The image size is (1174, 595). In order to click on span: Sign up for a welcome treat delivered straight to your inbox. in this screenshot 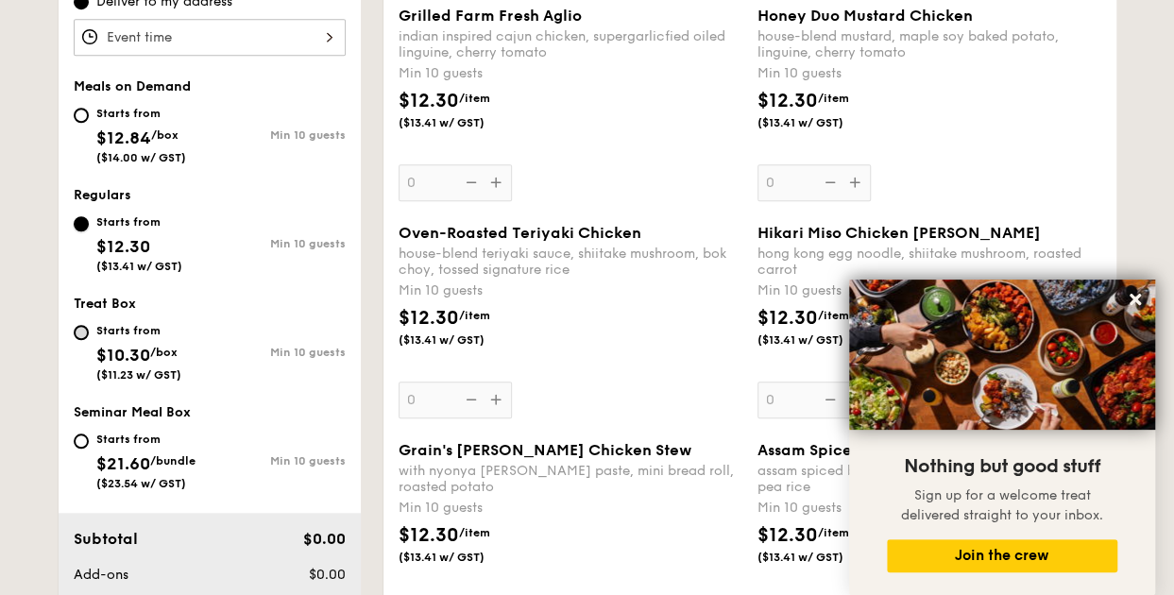, I will do `click(1002, 505)`.